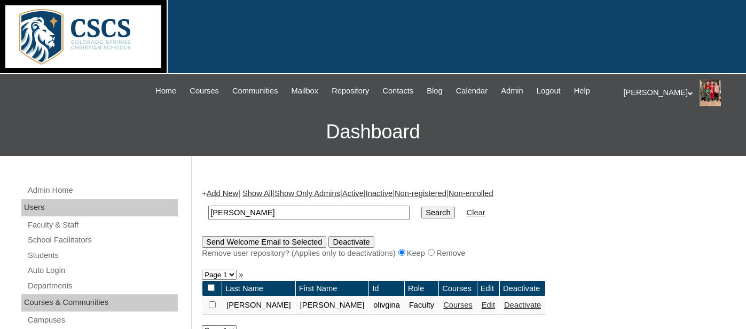 The height and width of the screenshot is (329, 746). Describe the element at coordinates (257, 193) in the screenshot. I see `a: Show All` at that location.